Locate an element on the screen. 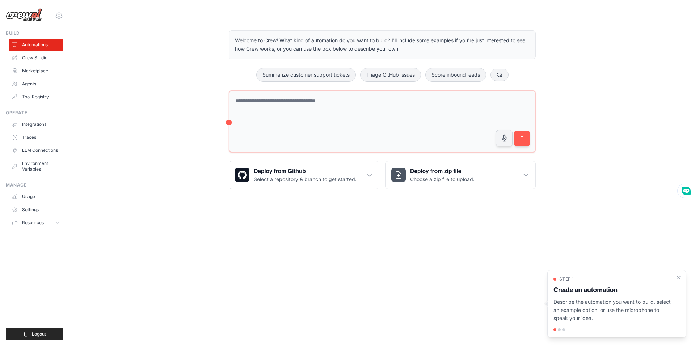 This screenshot has width=695, height=346. a: Traces is located at coordinates (36, 137).